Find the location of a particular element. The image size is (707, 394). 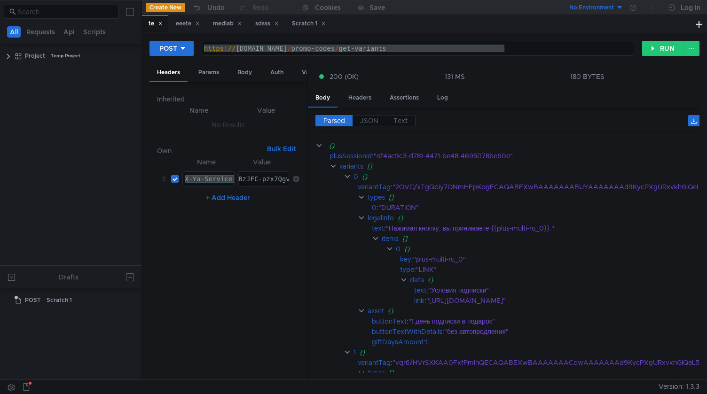

div: variants is located at coordinates (351, 166).